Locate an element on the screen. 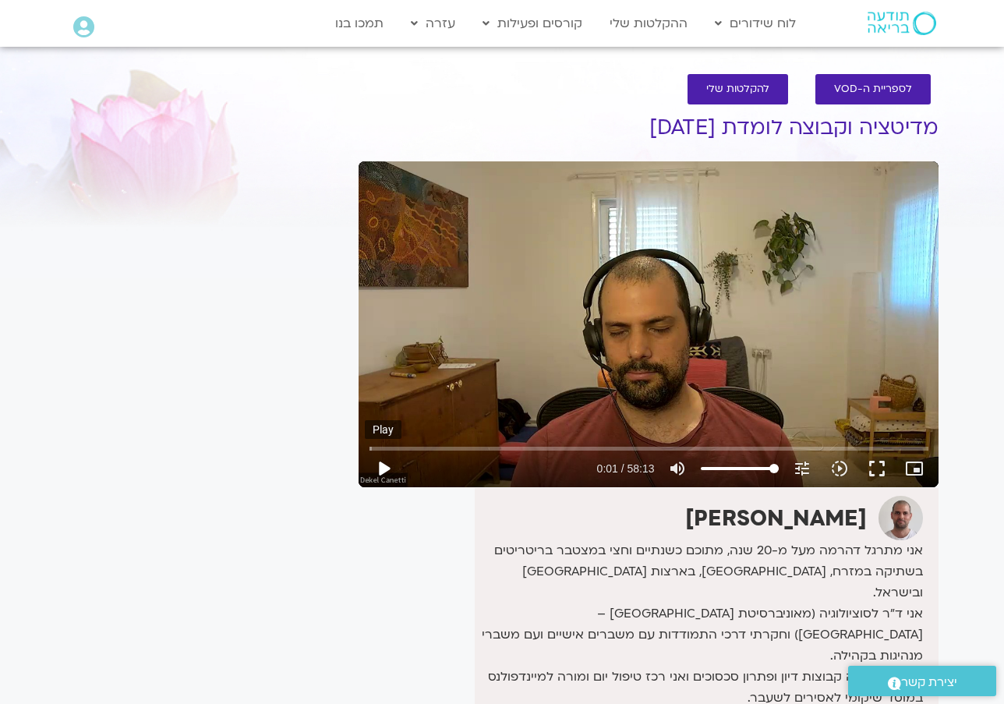 The width and height of the screenshot is (1004, 704). a: לספריית ה-VOD is located at coordinates (873, 89).